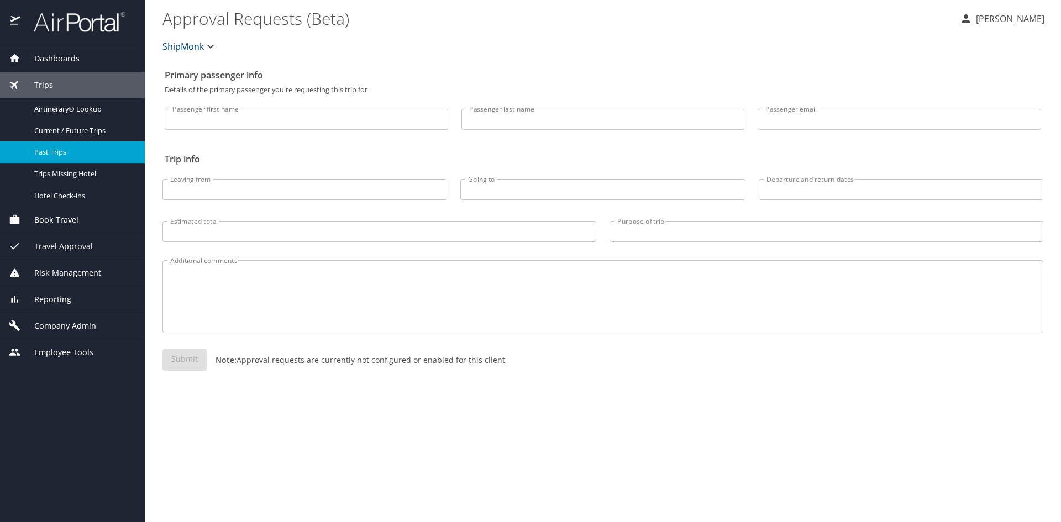 The width and height of the screenshot is (1061, 522). What do you see at coordinates (73, 22) in the screenshot?
I see `img: airportal-logo.png` at bounding box center [73, 22].